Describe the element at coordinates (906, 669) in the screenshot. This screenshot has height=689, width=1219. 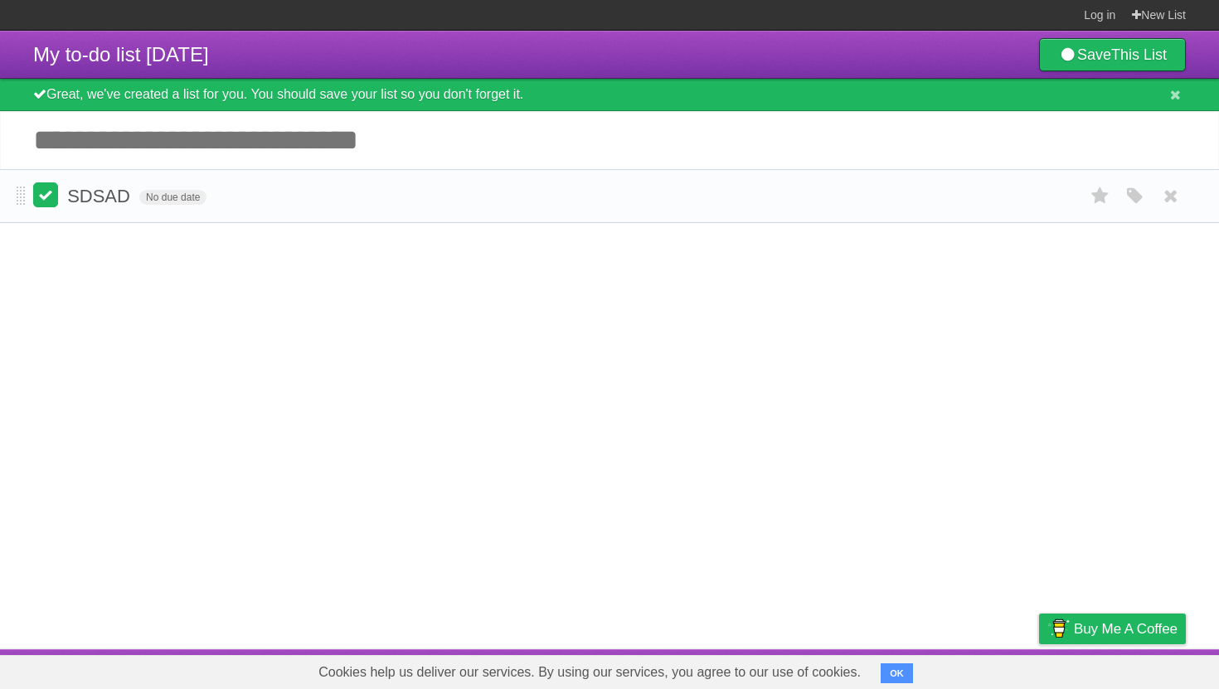
I see `a: Developers` at that location.